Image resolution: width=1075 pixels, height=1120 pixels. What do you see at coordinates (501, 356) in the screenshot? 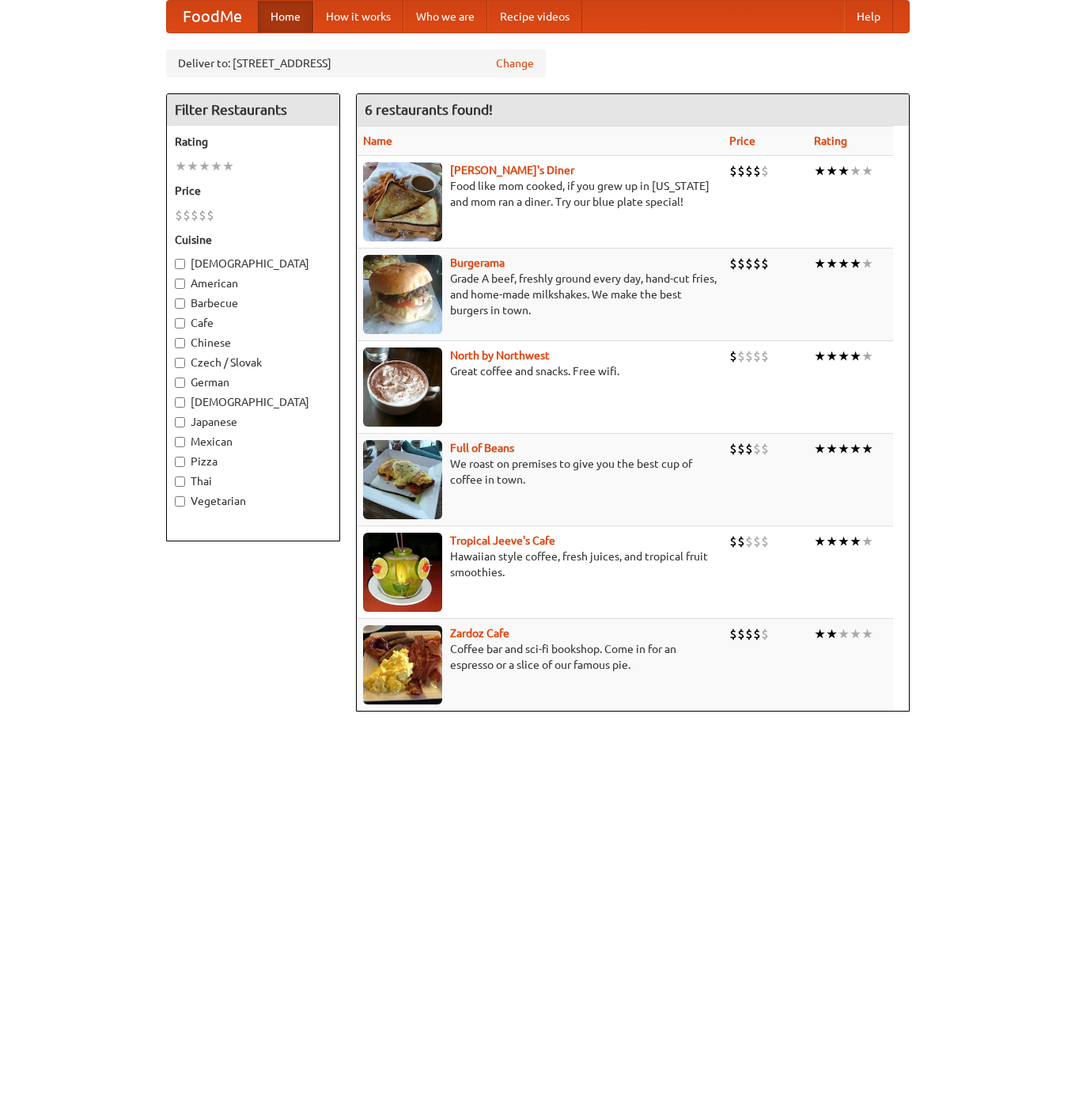
I see `a: North by Northwest` at bounding box center [501, 356].